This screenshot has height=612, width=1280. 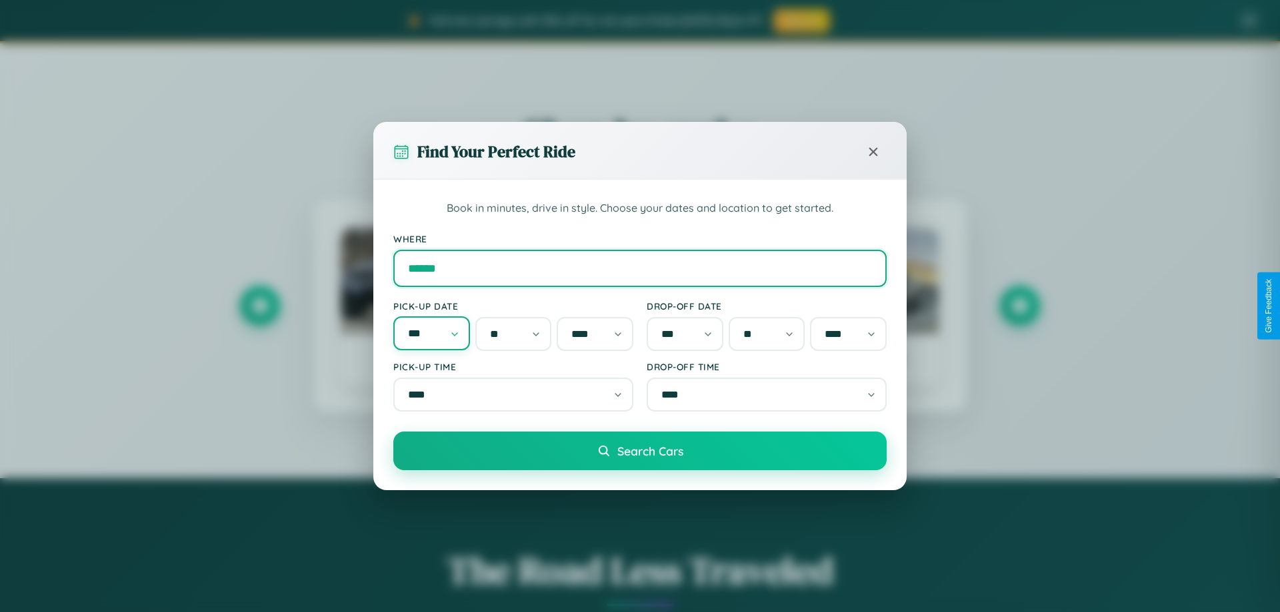 I want to click on p: Book in minutes, drive in style. Choose your dates and location to get started., so click(x=640, y=209).